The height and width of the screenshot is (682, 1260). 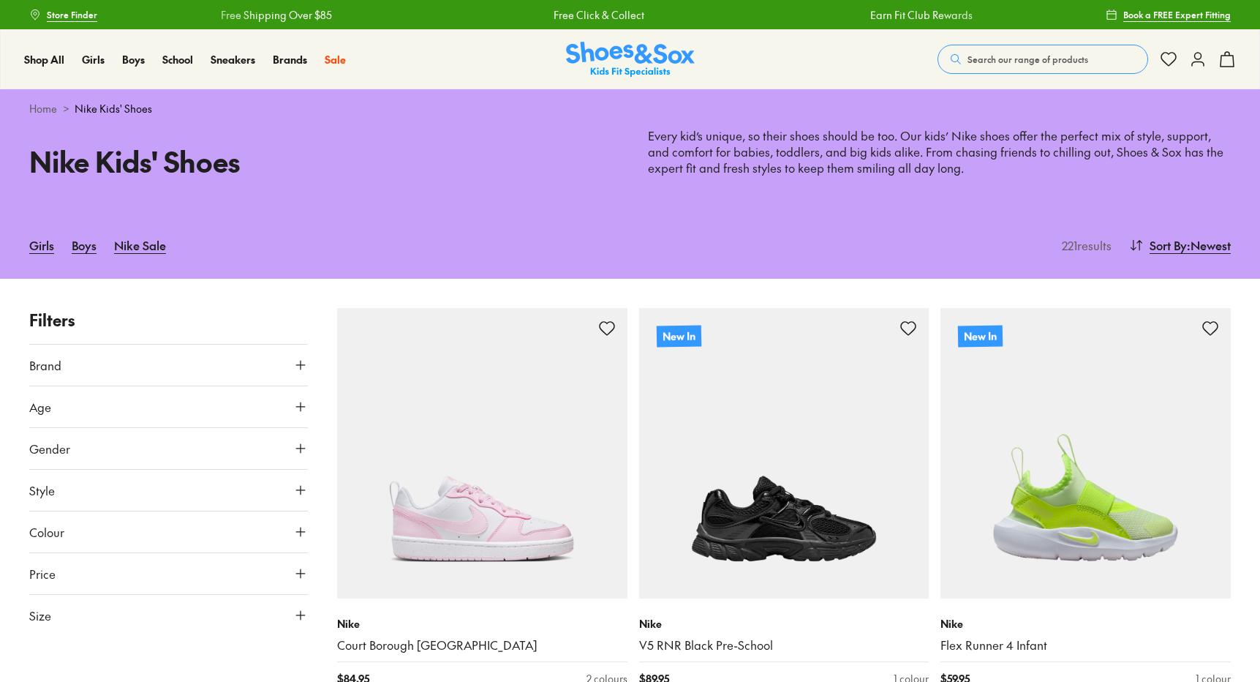 What do you see at coordinates (168, 573) in the screenshot?
I see `button: Price` at bounding box center [168, 573].